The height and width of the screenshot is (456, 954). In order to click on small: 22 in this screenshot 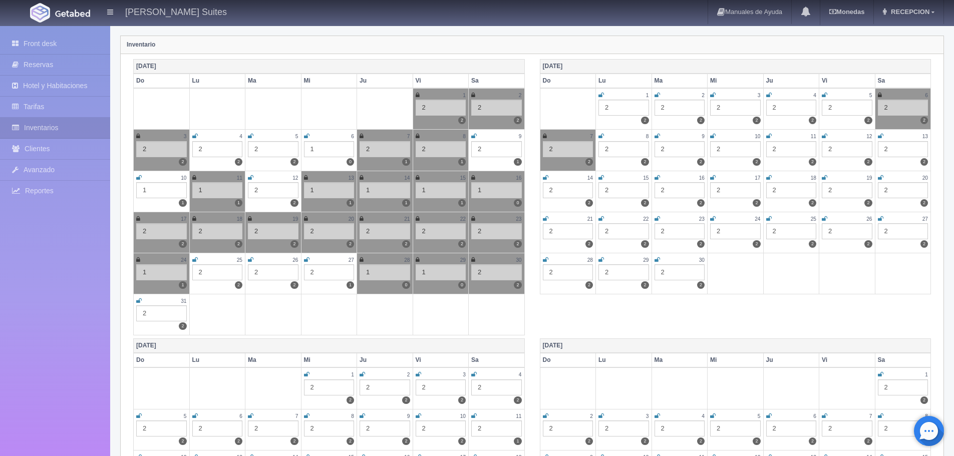, I will do `click(646, 219)`.